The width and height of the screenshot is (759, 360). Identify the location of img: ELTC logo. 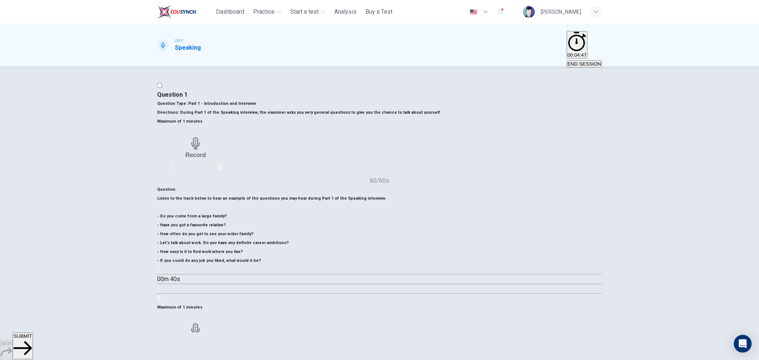
(176, 12).